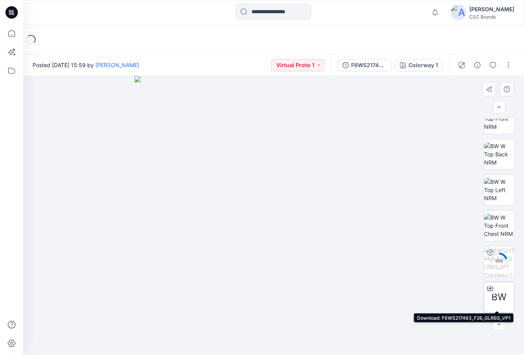 Image resolution: width=524 pixels, height=355 pixels. What do you see at coordinates (499, 190) in the screenshot?
I see `img: BW W Top Left NRM` at bounding box center [499, 190].